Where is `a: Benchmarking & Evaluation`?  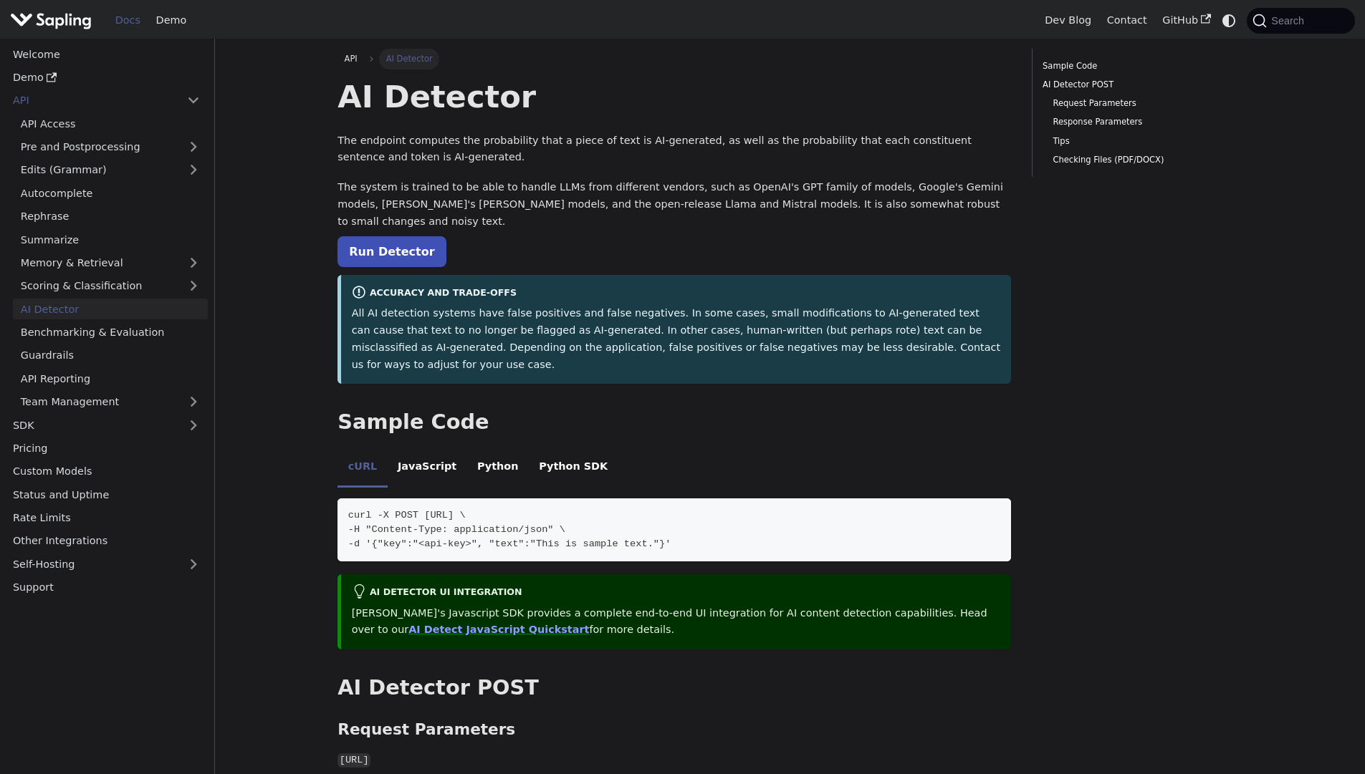
a: Benchmarking & Evaluation is located at coordinates (110, 332).